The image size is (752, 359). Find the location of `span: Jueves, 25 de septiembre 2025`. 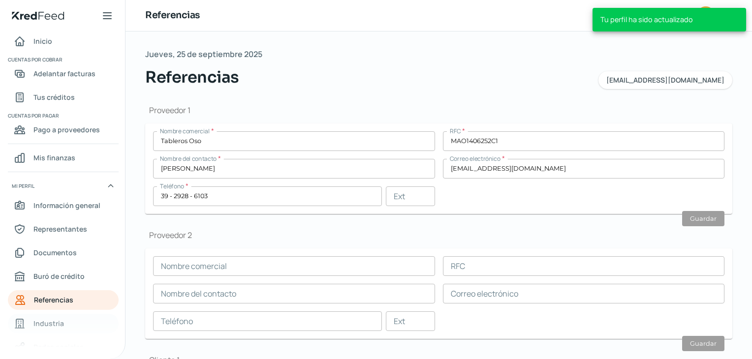

span: Jueves, 25 de septiembre 2025 is located at coordinates (204, 54).